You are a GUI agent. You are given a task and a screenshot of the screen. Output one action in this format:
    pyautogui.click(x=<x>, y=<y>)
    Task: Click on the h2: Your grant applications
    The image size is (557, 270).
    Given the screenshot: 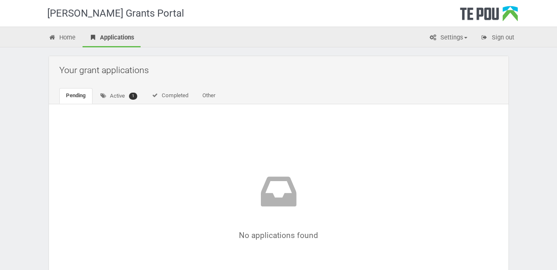 What is the action you would take?
    pyautogui.click(x=281, y=70)
    